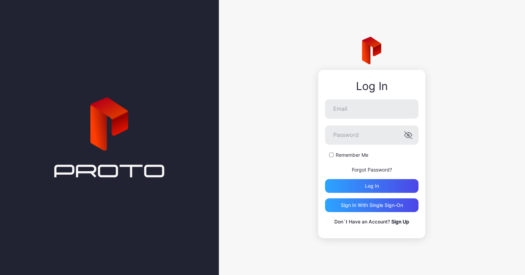  Describe the element at coordinates (372, 169) in the screenshot. I see `a: Forgot Password?` at that location.